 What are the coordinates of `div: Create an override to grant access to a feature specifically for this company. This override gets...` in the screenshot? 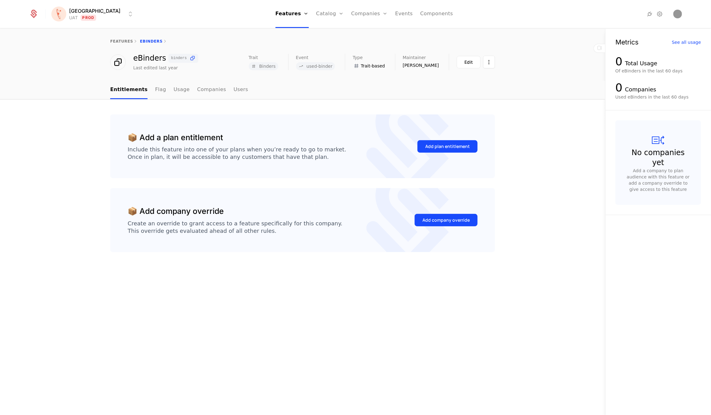 It's located at (235, 227).